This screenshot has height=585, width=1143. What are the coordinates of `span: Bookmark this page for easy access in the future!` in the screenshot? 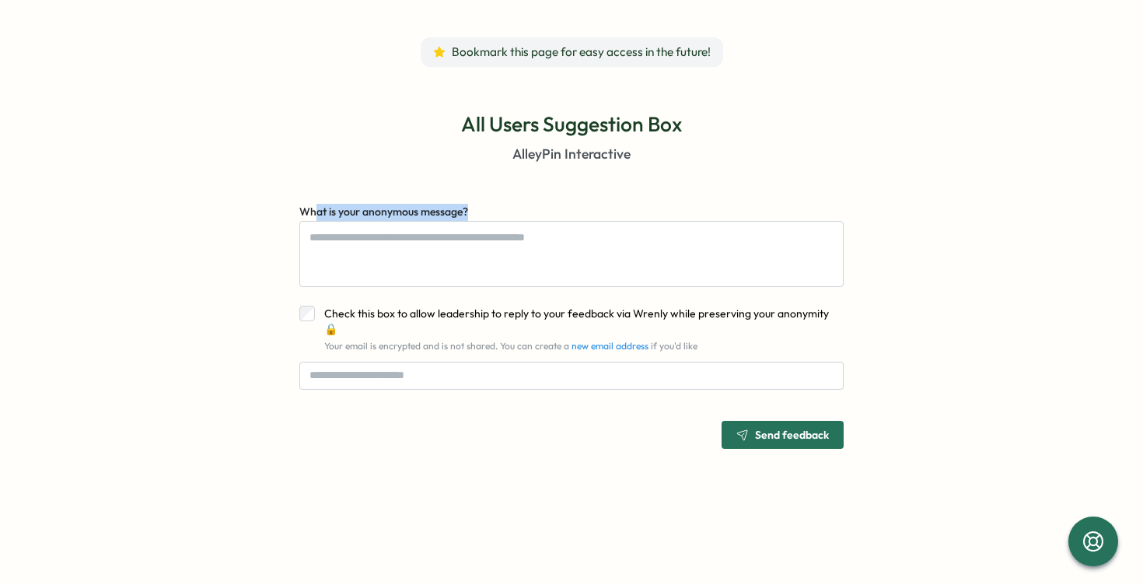 It's located at (581, 52).